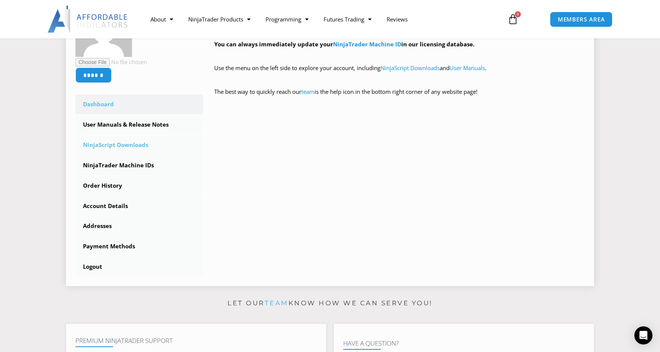 This screenshot has height=352, width=660. Describe the element at coordinates (330, 304) in the screenshot. I see `p: Let our know how we can serve you!` at that location.